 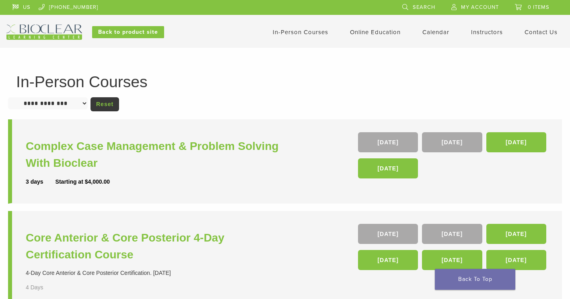 I want to click on div: 4 Days, so click(x=45, y=288).